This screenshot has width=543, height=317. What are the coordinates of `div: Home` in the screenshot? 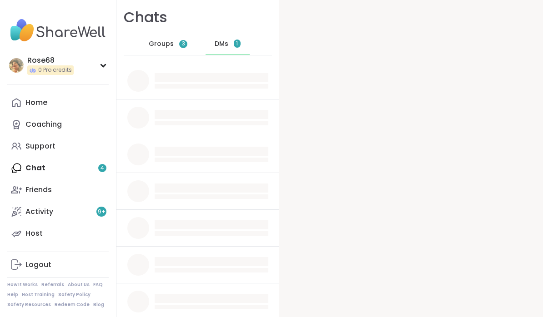 It's located at (36, 103).